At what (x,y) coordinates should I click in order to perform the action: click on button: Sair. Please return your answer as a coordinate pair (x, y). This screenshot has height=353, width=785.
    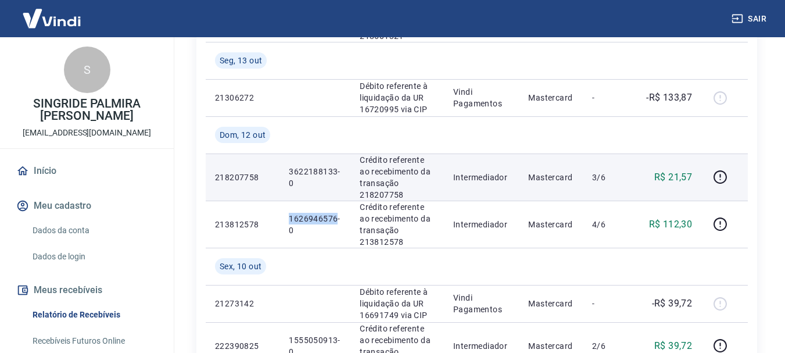
    Looking at the image, I should click on (751, 19).